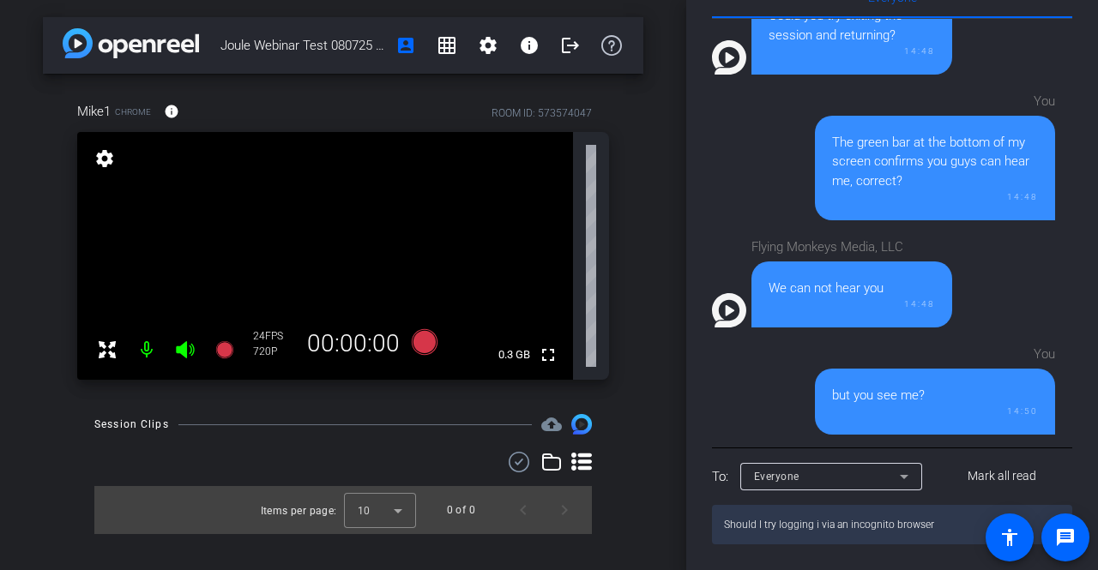 Image resolution: width=1098 pixels, height=570 pixels. I want to click on mat-icon: message, so click(1065, 538).